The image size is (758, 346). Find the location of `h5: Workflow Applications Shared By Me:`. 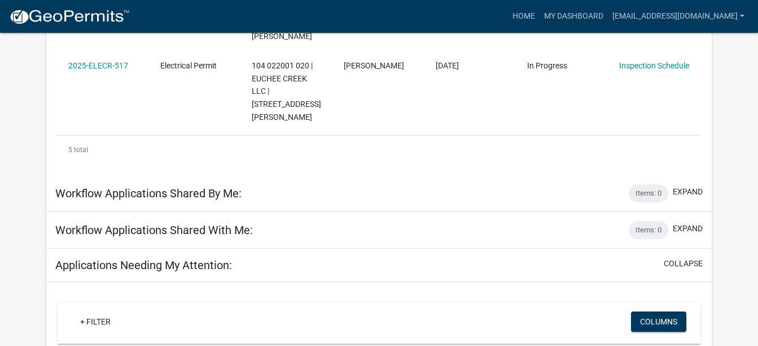

h5: Workflow Applications Shared By Me: is located at coordinates (149, 193).